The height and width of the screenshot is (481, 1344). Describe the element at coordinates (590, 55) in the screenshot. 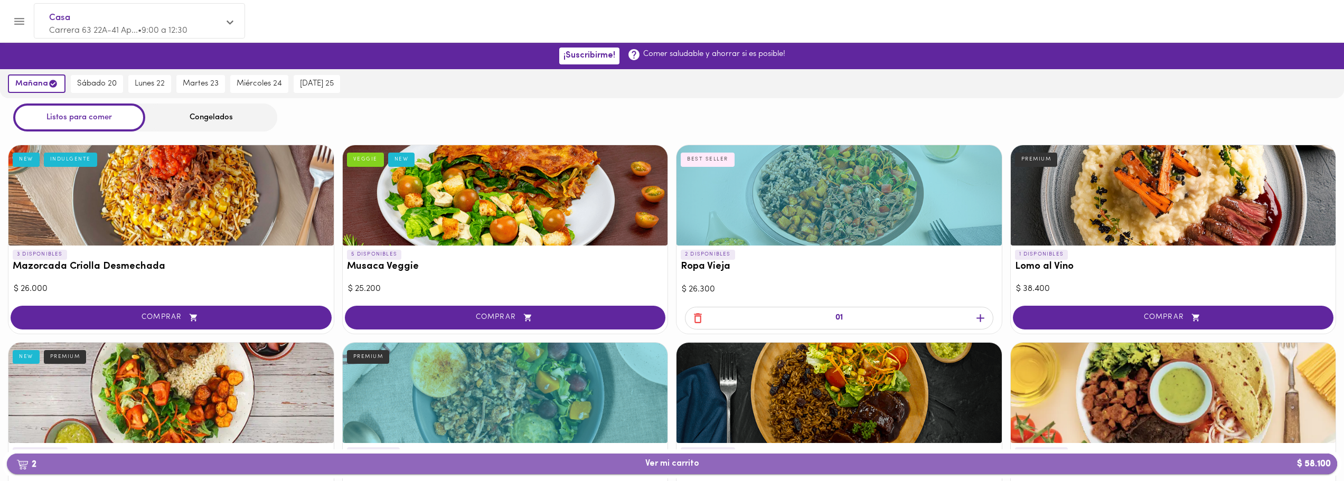

I see `button: ¡Suscribirme!` at that location.